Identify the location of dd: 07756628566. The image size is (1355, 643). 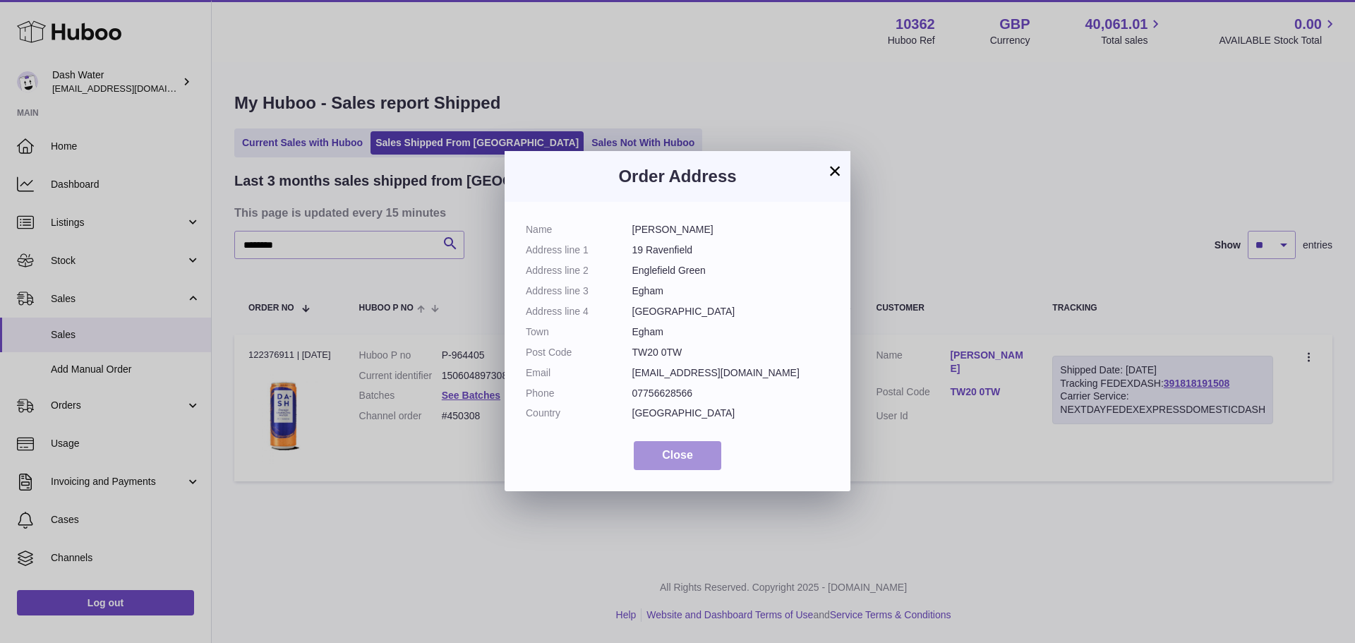
(731, 393).